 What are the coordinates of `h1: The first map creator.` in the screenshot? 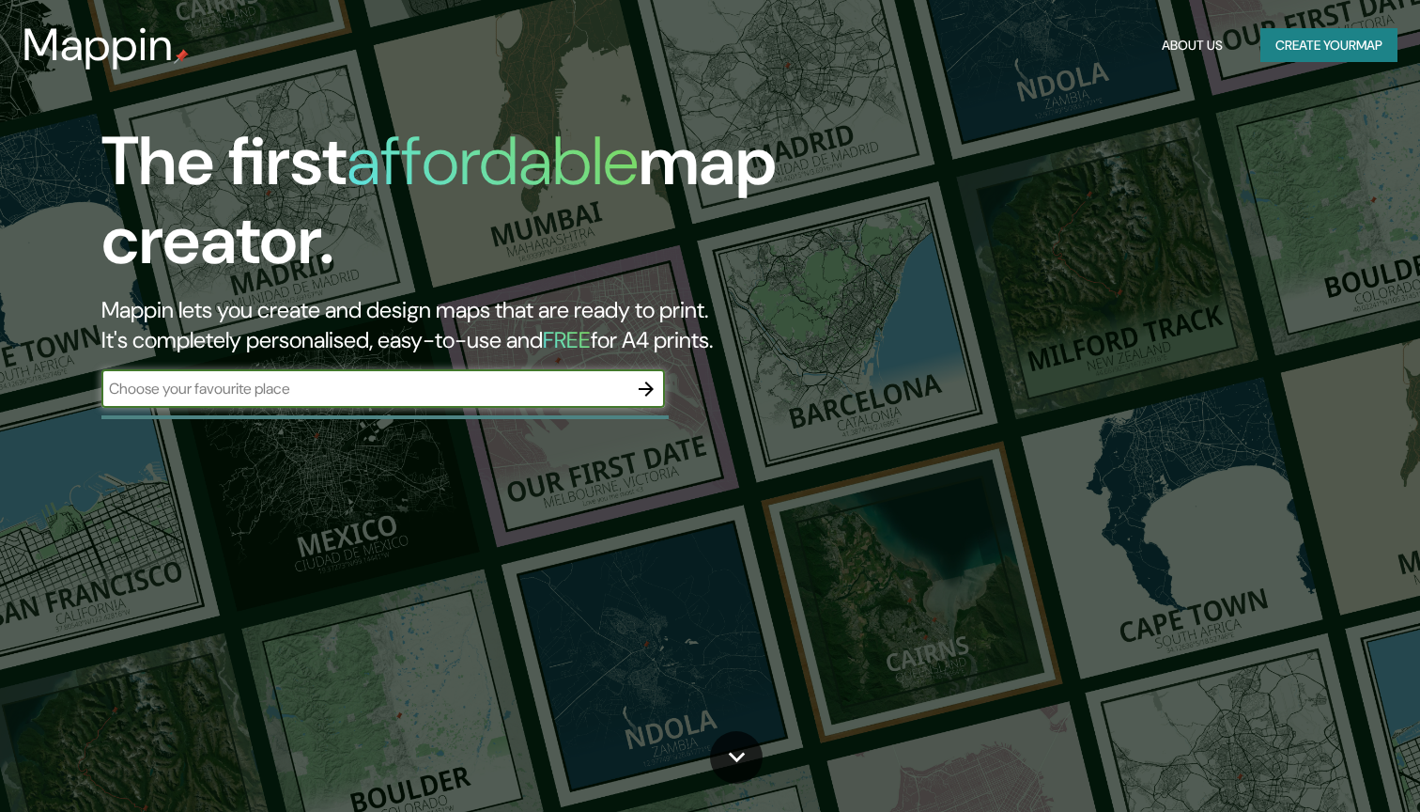 It's located at (457, 209).